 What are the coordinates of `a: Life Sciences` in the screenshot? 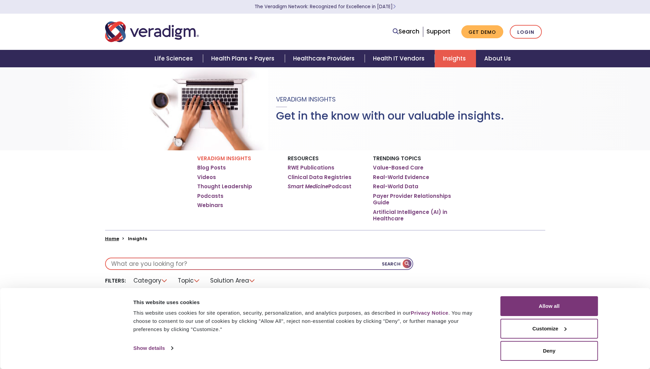 It's located at (175, 58).